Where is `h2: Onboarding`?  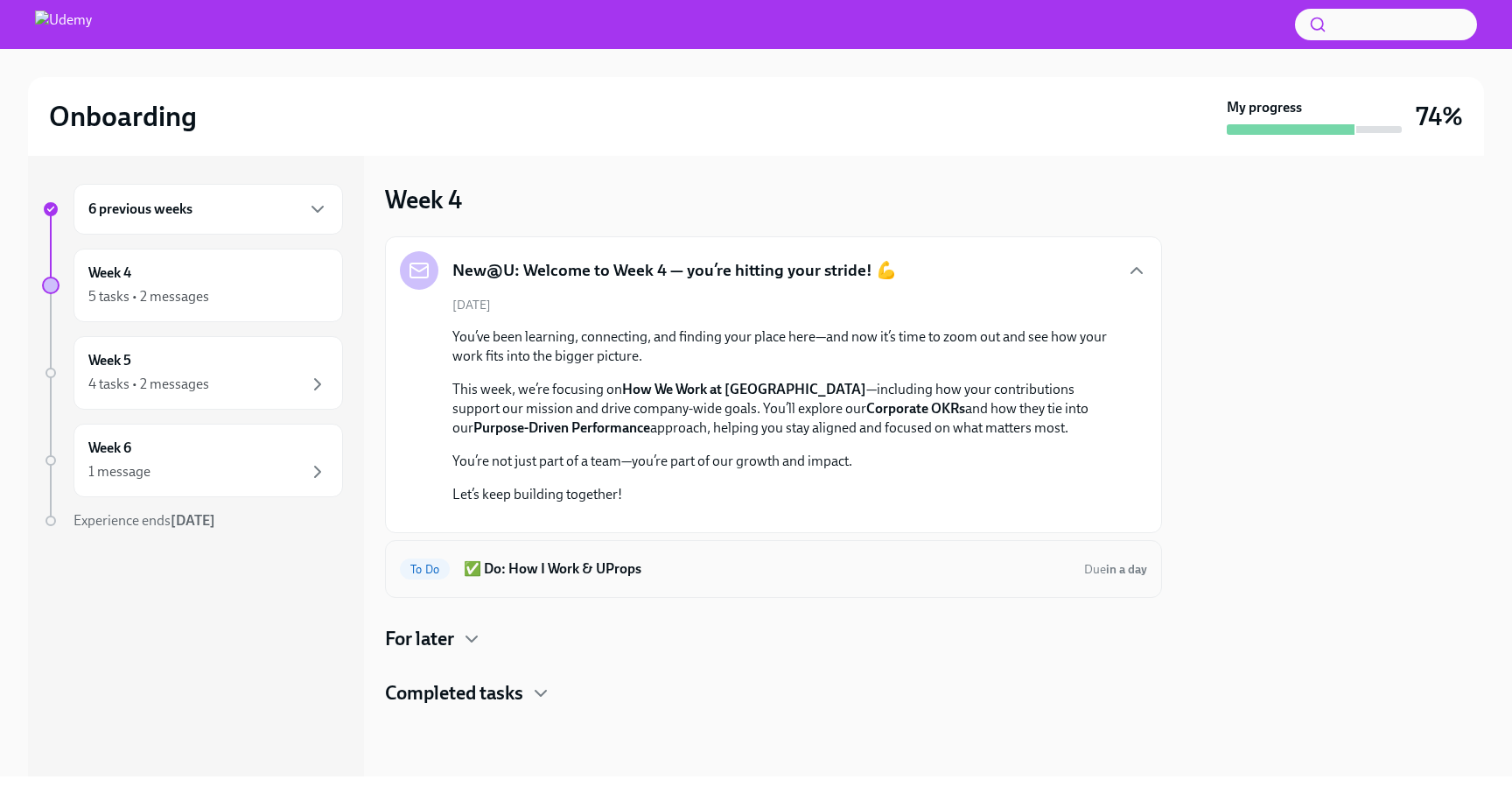 h2: Onboarding is located at coordinates (122, 116).